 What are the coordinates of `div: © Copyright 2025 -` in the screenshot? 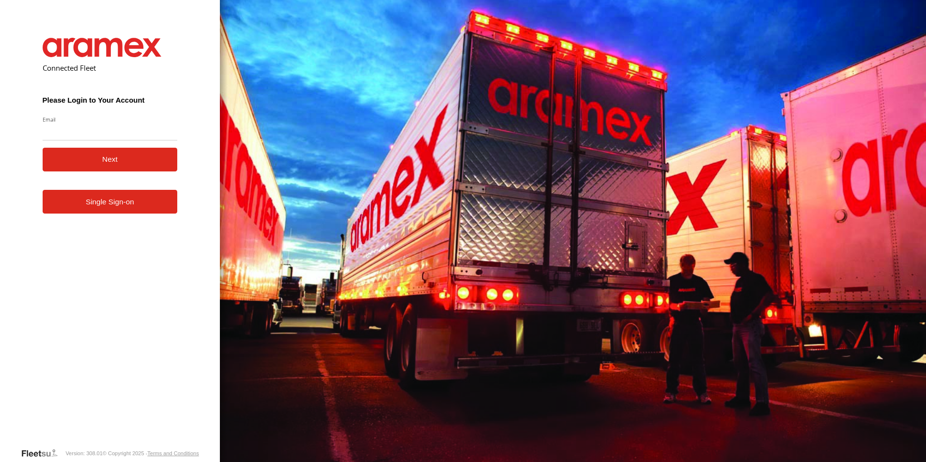 It's located at (151, 454).